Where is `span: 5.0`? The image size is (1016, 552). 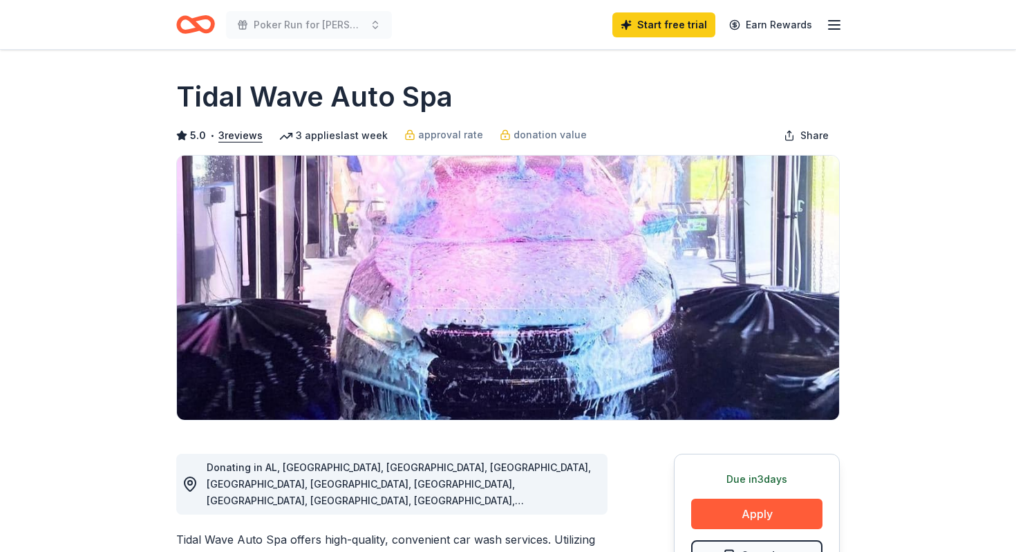
span: 5.0 is located at coordinates (198, 135).